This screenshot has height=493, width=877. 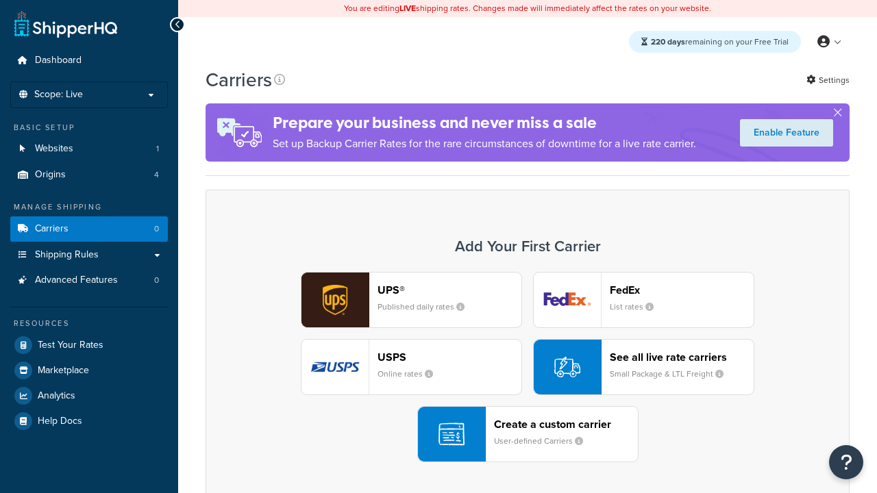 What do you see at coordinates (714, 42) in the screenshot?
I see `div: remaining on your Free Trial` at bounding box center [714, 42].